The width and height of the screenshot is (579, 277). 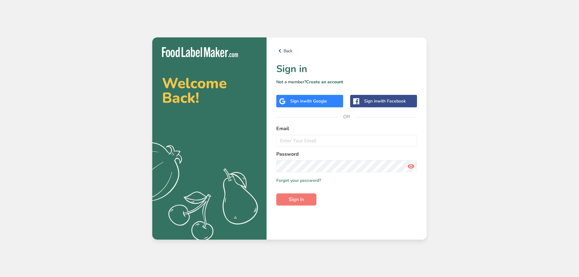 What do you see at coordinates (296, 199) in the screenshot?
I see `button: Sign in` at bounding box center [296, 199].